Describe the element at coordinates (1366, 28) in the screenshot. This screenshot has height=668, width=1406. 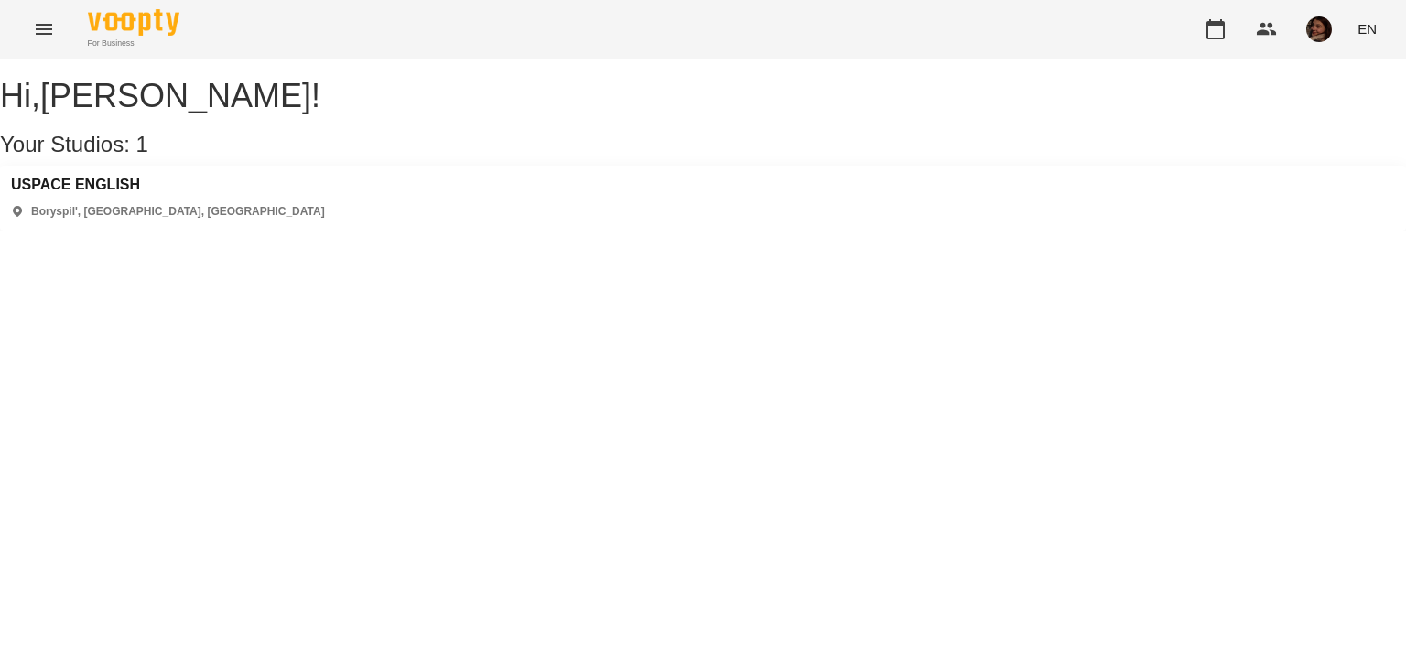
I see `button: EN` at that location.